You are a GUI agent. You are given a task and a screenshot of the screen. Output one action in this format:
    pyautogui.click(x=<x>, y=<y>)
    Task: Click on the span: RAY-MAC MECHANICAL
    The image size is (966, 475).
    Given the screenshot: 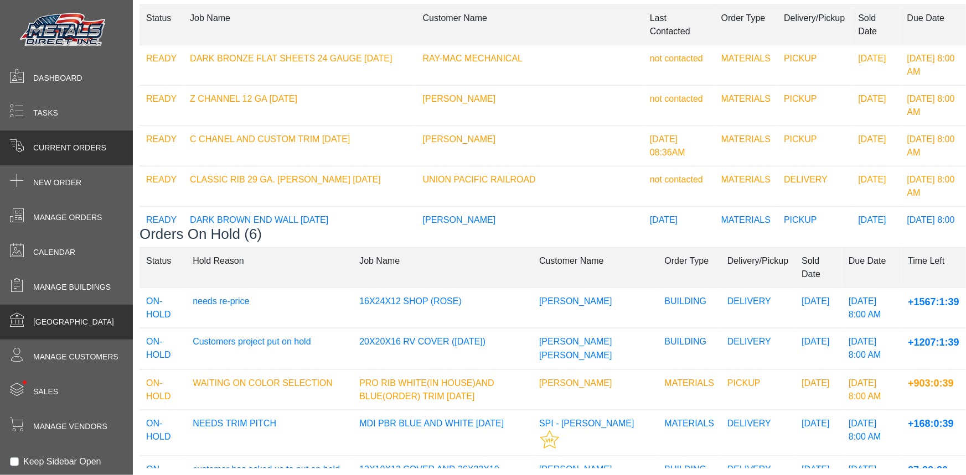 What is the action you would take?
    pyautogui.click(x=473, y=59)
    